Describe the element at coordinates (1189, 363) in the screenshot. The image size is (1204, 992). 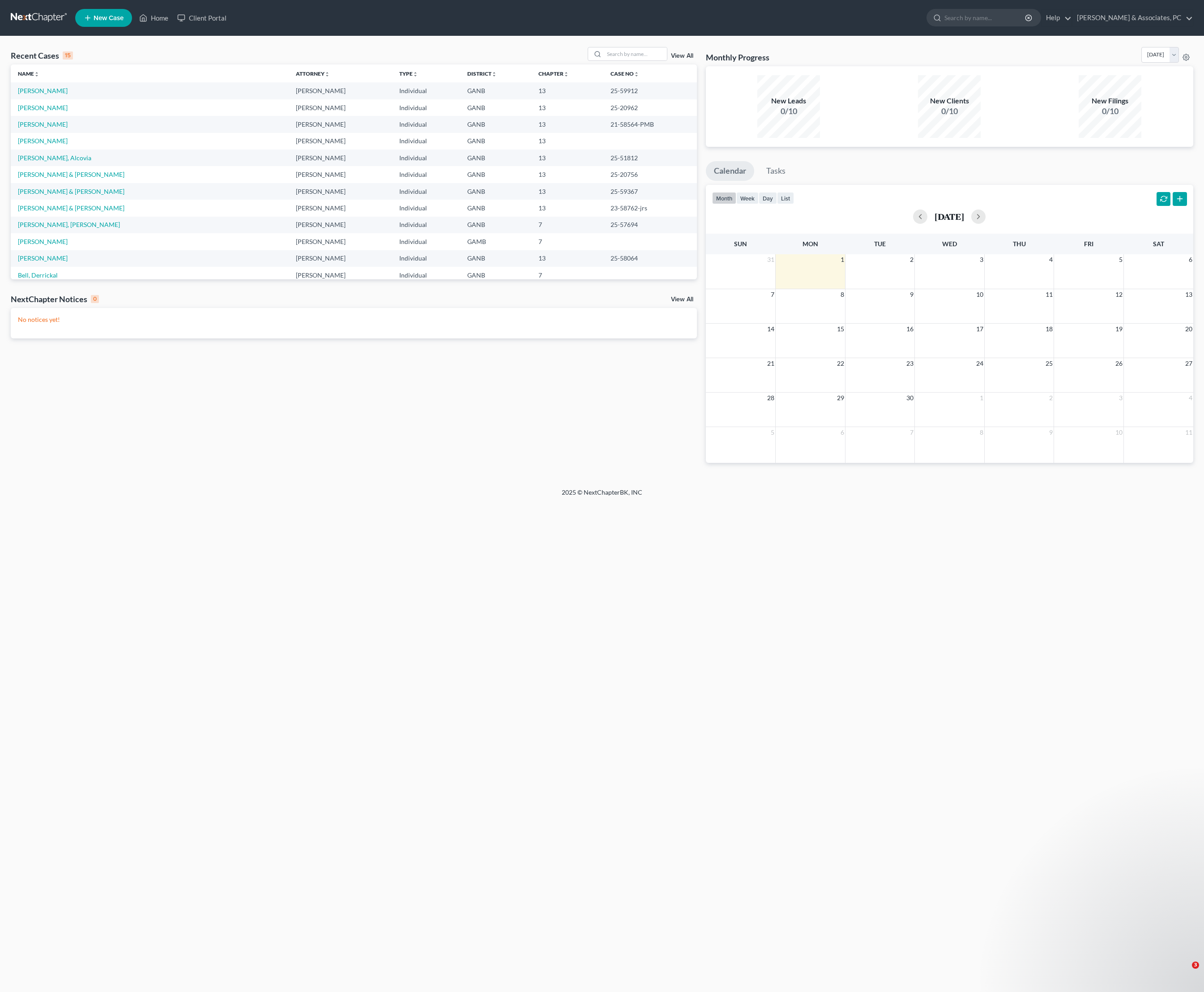
I see `span: 27` at that location.